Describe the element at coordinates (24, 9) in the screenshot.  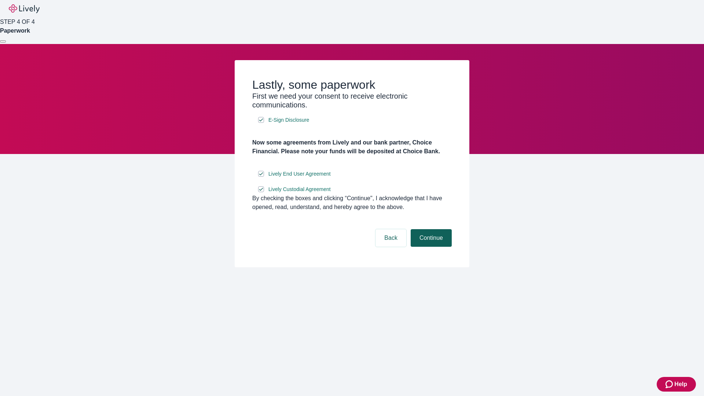
I see `img: Lively` at that location.